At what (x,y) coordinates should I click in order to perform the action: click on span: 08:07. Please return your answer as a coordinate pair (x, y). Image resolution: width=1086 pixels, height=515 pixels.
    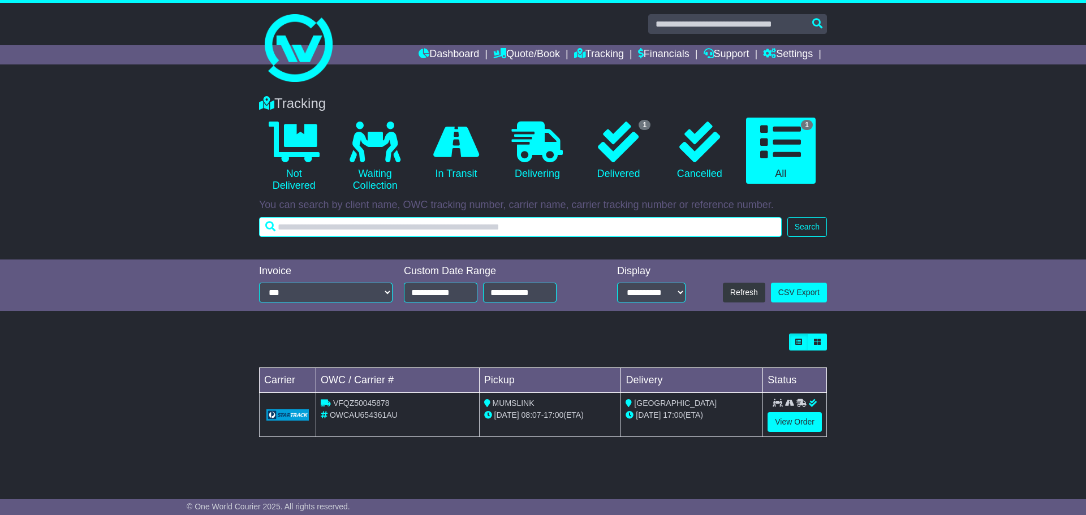
    Looking at the image, I should click on (531, 415).